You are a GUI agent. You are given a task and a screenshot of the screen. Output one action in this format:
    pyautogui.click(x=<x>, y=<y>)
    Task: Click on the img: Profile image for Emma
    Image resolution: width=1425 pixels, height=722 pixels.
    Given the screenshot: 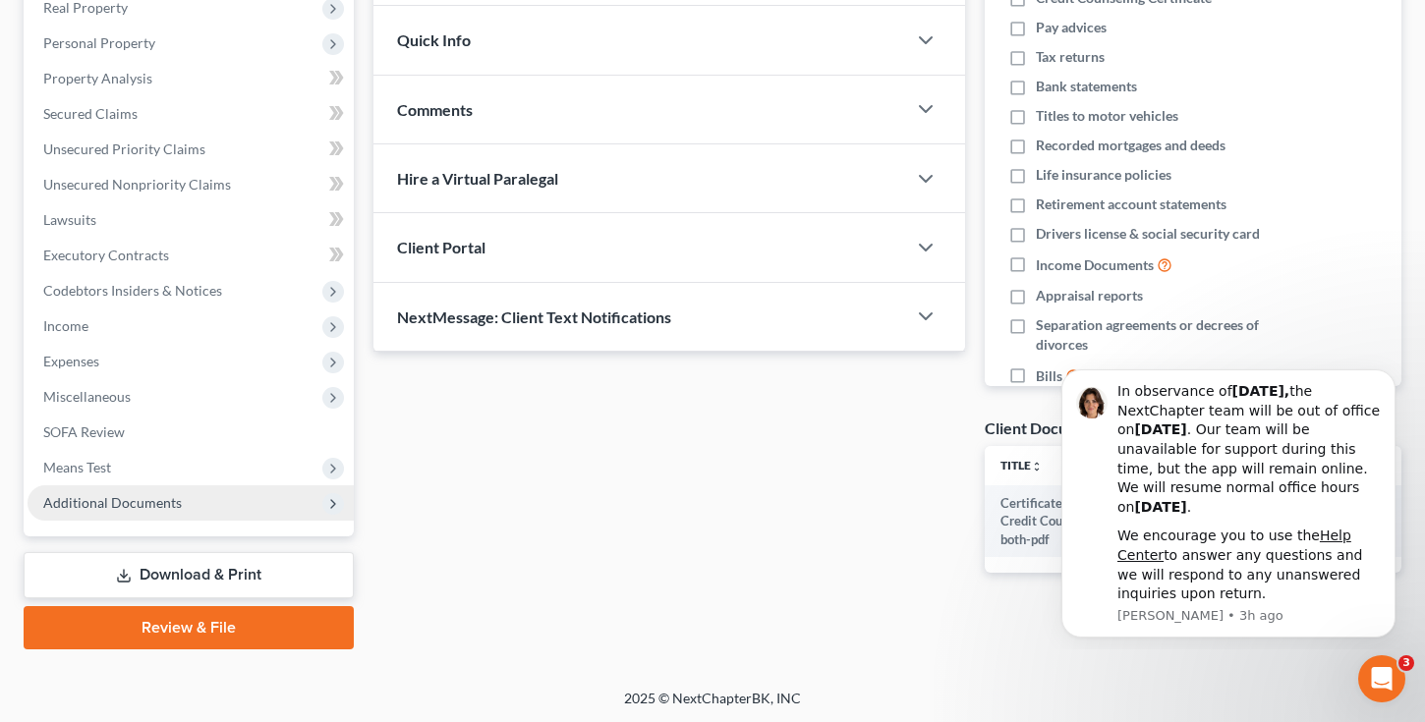 What is the action you would take?
    pyautogui.click(x=60, y=51)
    